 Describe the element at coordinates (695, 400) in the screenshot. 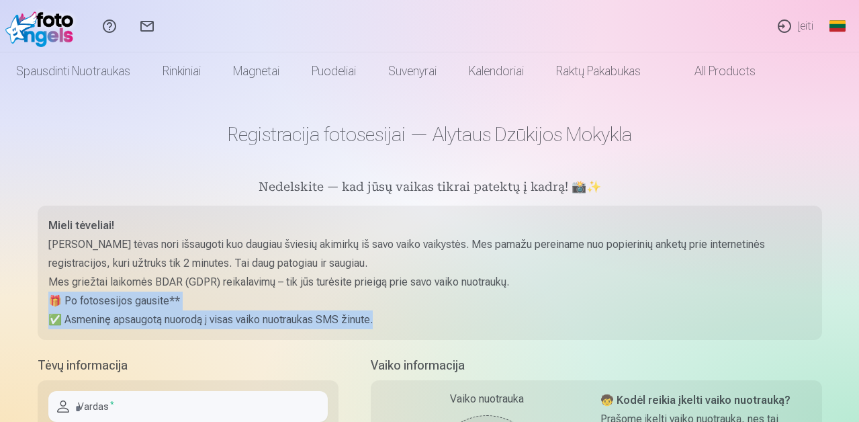

I see `strong: 🧒 Kodėl reikia įkelti vaiko nuotrauką?` at that location.